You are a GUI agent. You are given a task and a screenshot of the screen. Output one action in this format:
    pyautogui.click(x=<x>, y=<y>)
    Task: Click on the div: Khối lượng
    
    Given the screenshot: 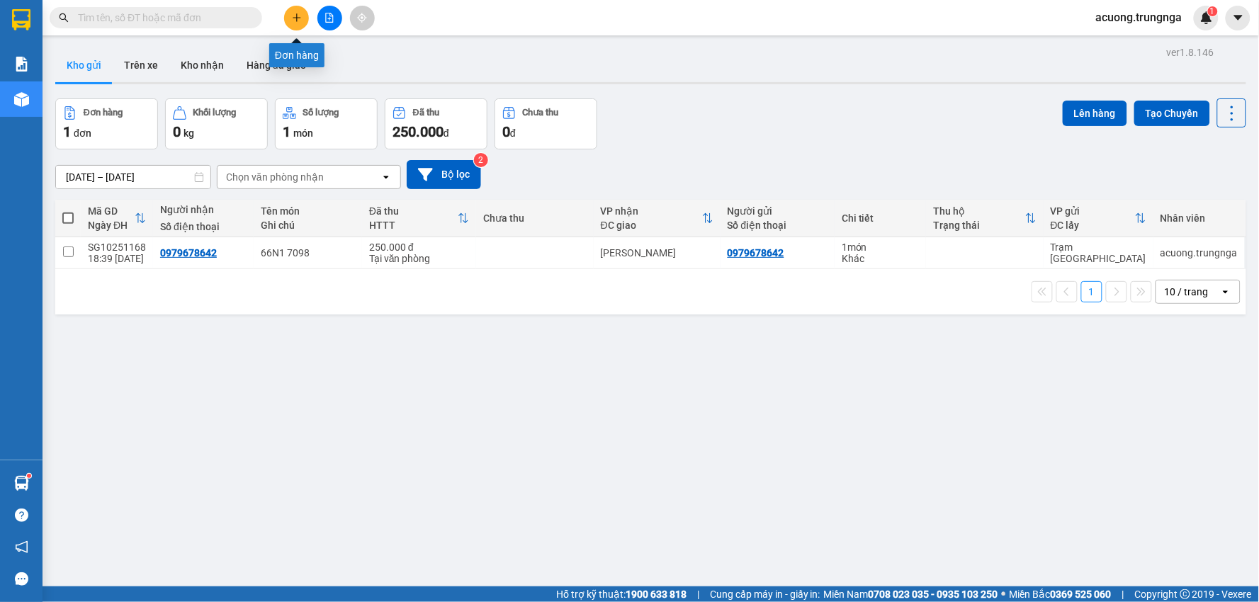 What is the action you would take?
    pyautogui.click(x=215, y=113)
    